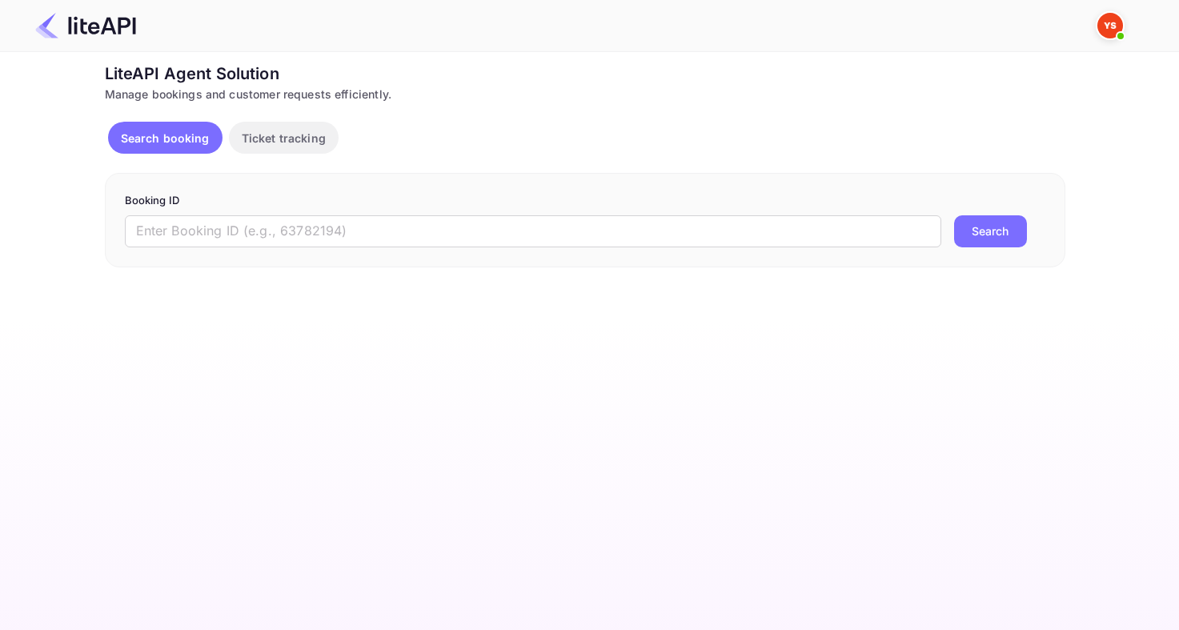  What do you see at coordinates (585, 201) in the screenshot?
I see `p: Booking ID` at bounding box center [585, 201].